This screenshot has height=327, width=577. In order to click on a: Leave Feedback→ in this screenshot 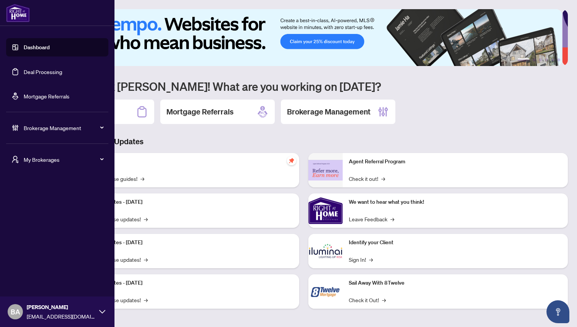, I will do `click(371, 219)`.